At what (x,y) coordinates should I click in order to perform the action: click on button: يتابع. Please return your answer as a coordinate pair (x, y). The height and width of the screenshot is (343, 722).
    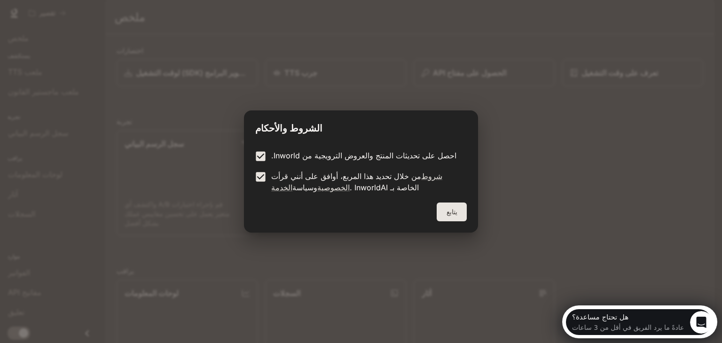
    Looking at the image, I should click on (451, 212).